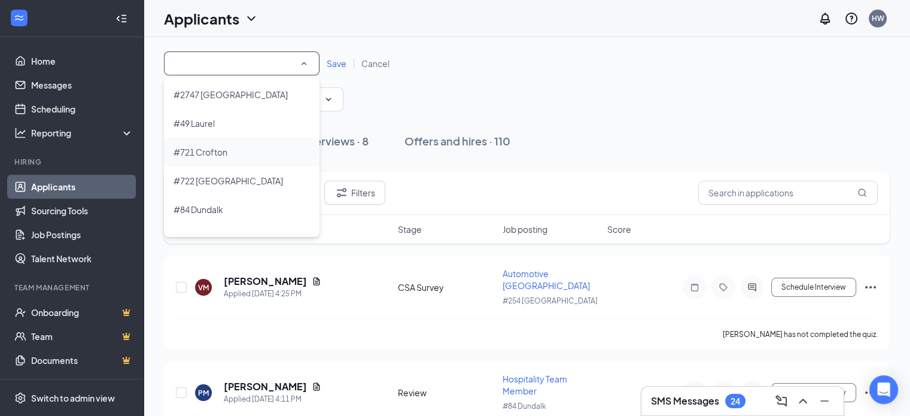  I want to click on div: Interviews · 8, so click(334, 141).